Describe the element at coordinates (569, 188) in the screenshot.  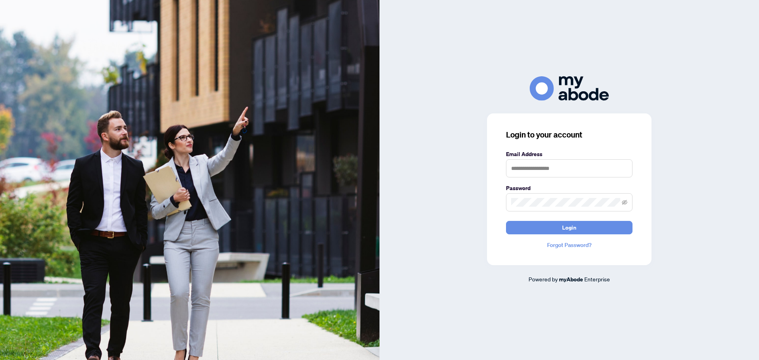
I see `label: Password` at that location.